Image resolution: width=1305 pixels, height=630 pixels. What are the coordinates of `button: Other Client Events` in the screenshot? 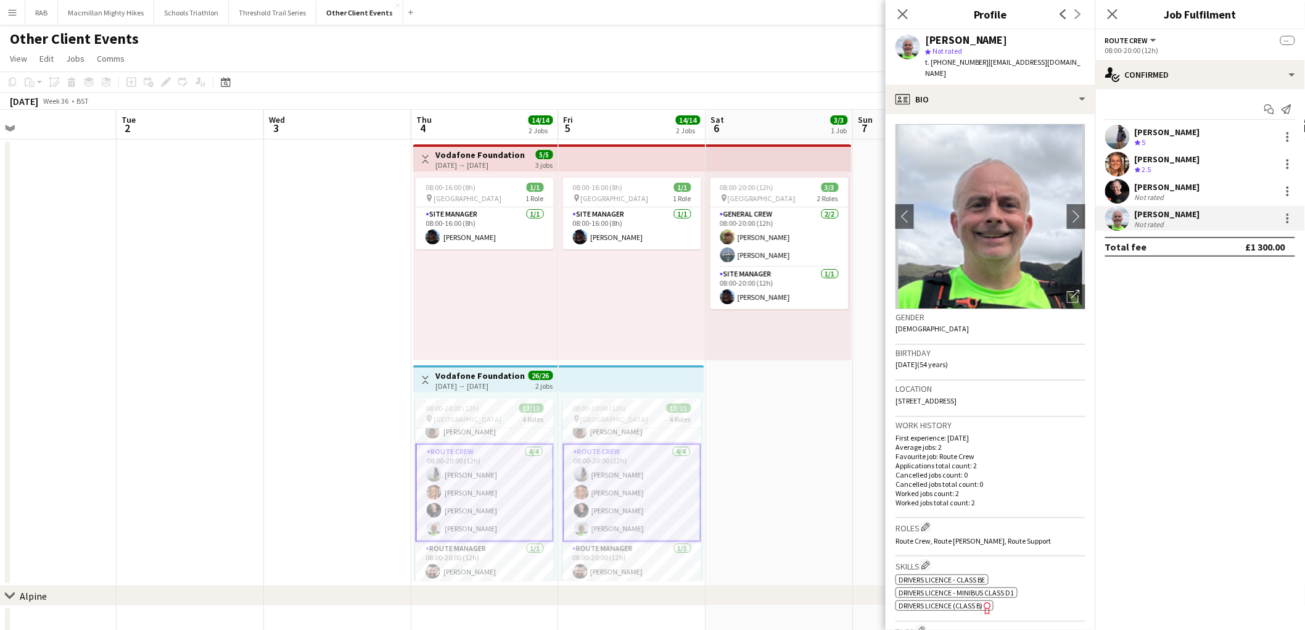 It's located at (360, 12).